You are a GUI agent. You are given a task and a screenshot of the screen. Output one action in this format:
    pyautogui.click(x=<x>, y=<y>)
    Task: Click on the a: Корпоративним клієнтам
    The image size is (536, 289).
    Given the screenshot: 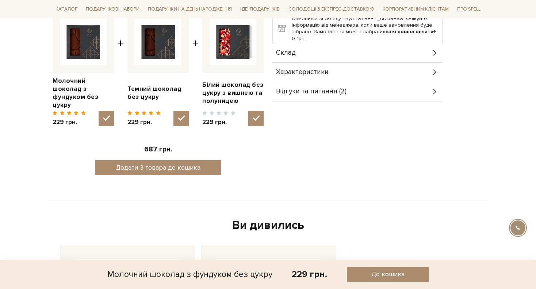 What is the action you would take?
    pyautogui.click(x=415, y=9)
    